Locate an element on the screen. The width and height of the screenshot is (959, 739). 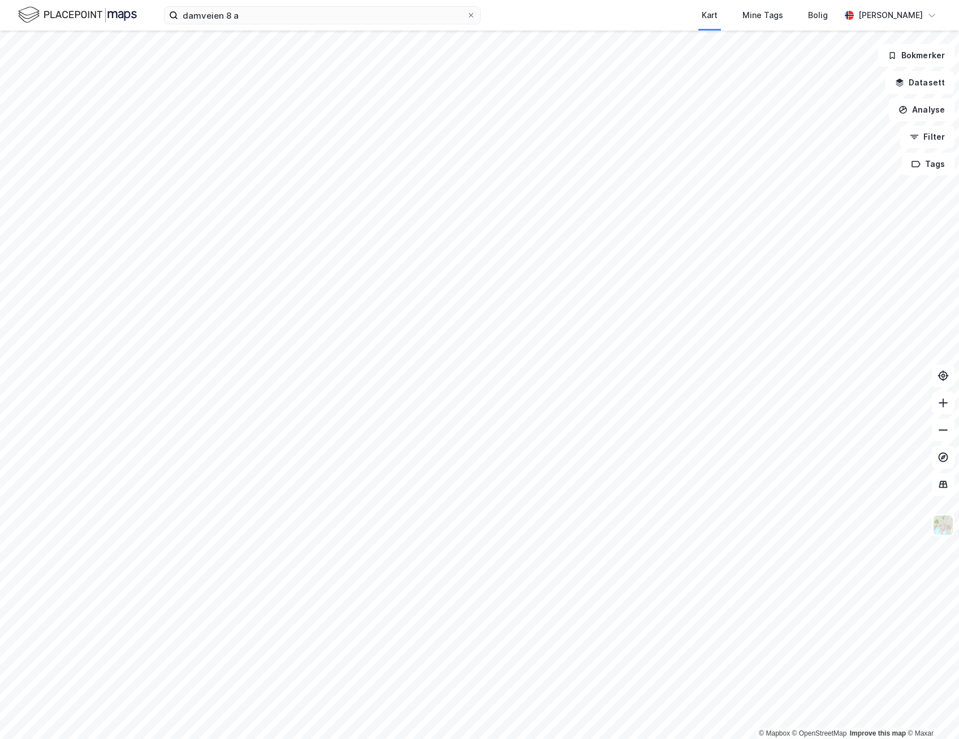
a: Mapbox is located at coordinates (774, 733).